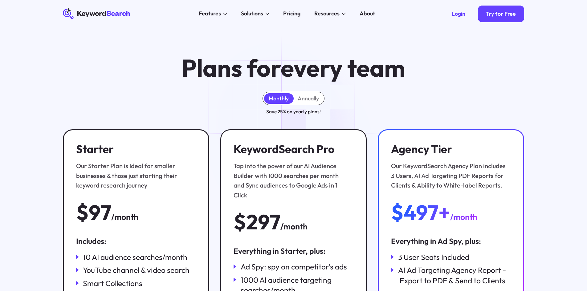 This screenshot has height=291, width=587. Describe the element at coordinates (293, 251) in the screenshot. I see `div: Everything in Starter, plus:` at that location.